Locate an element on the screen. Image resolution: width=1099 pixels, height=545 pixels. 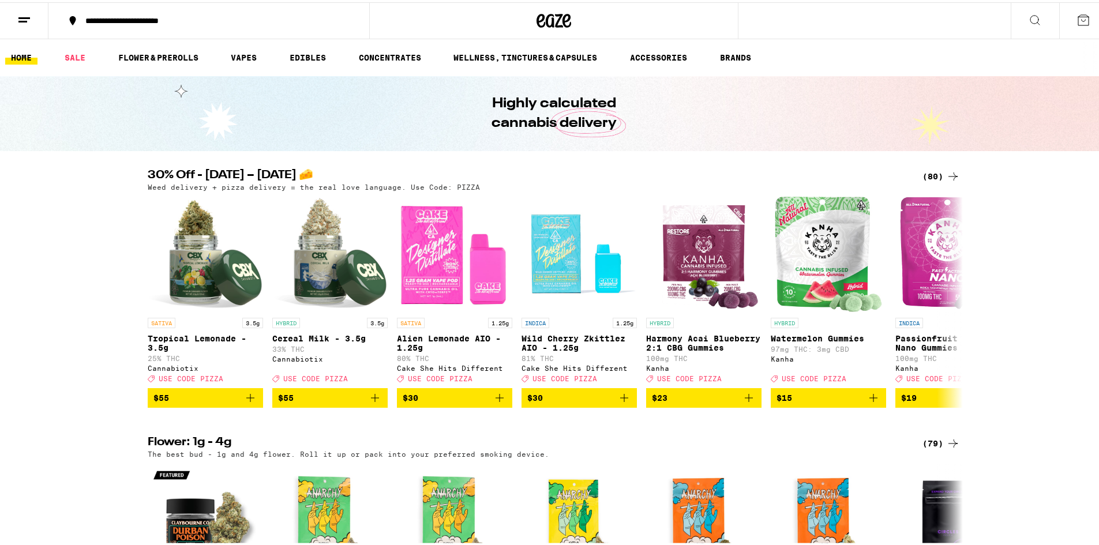
a: (79) is located at coordinates (941, 441).